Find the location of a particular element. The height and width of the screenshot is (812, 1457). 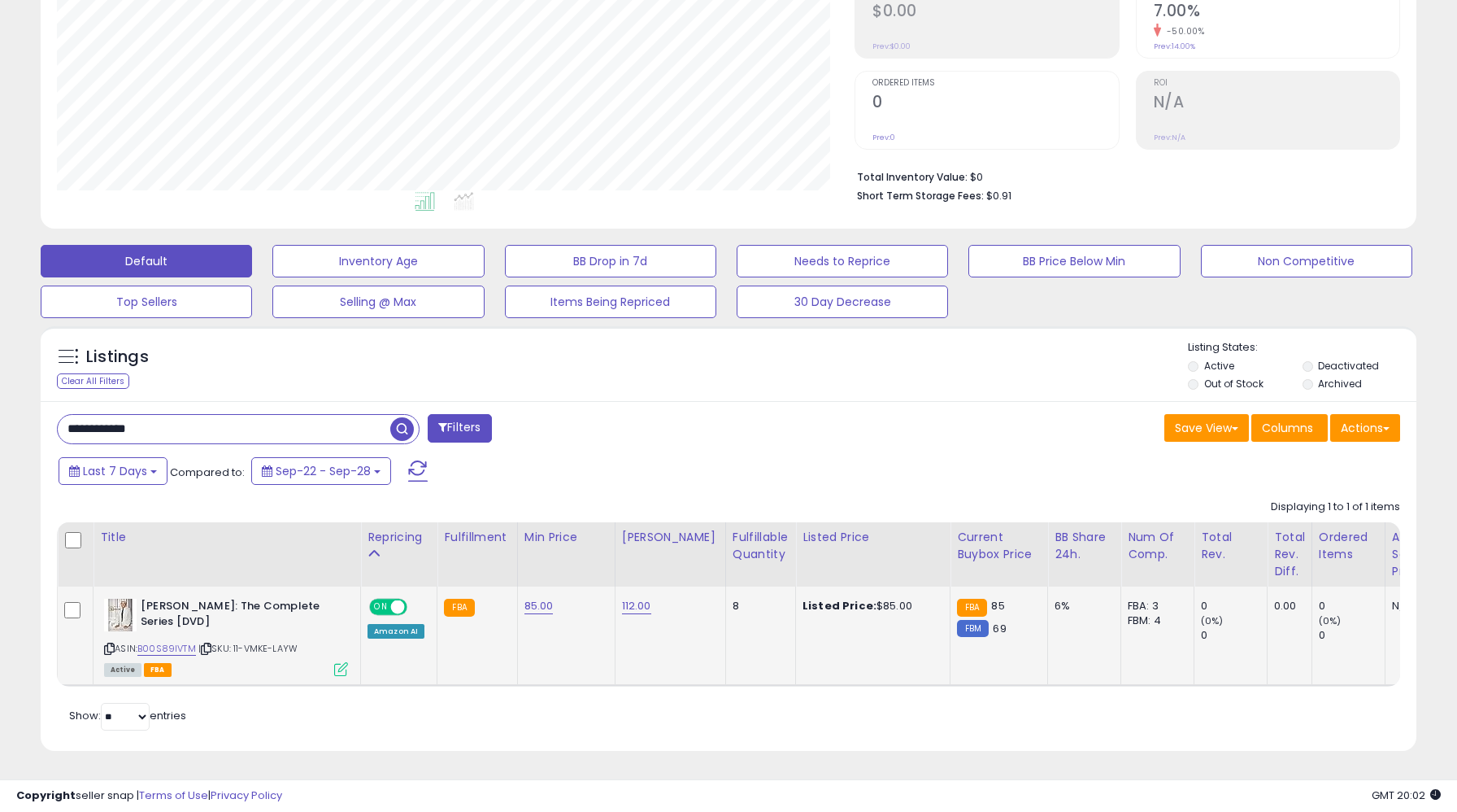

button: Columns is located at coordinates (1290, 427).